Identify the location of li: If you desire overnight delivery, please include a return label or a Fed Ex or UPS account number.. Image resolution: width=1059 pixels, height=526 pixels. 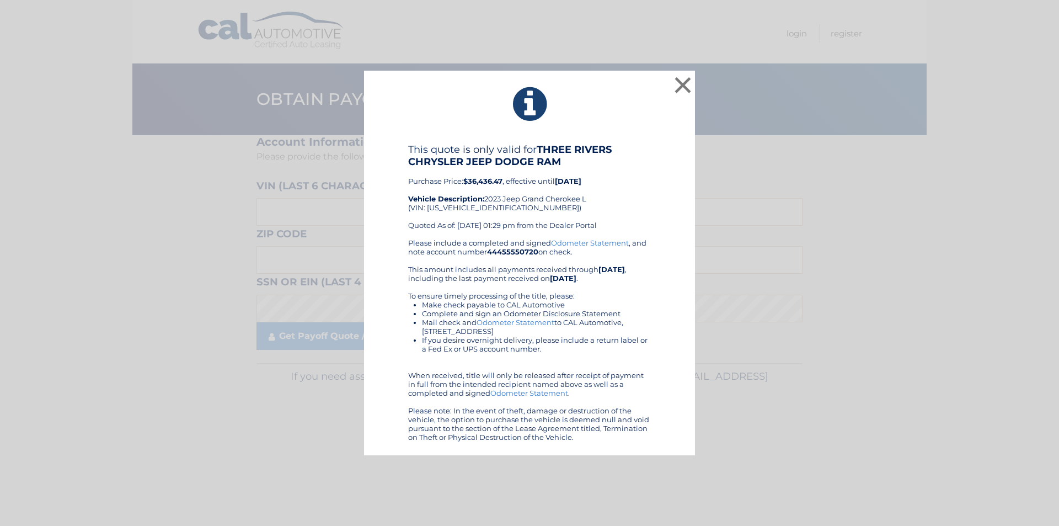
(536, 344).